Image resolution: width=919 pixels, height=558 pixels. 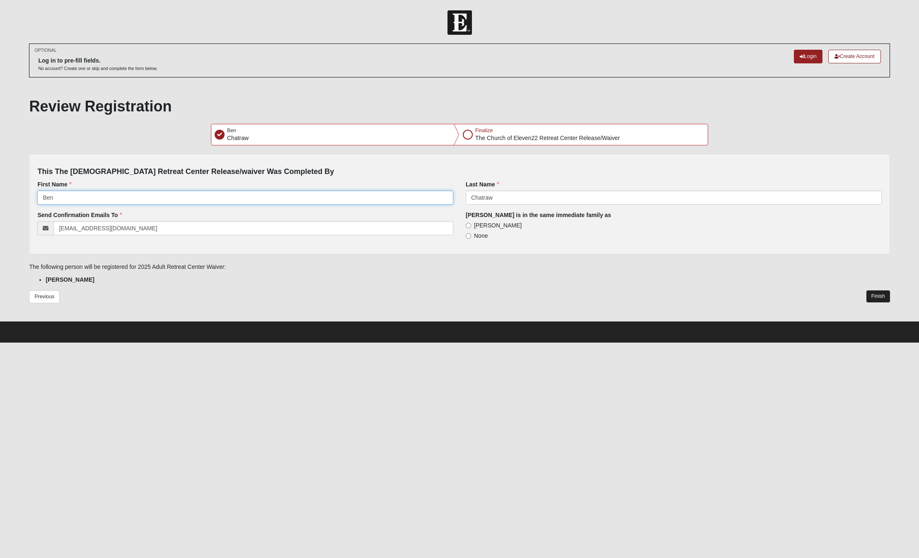 What do you see at coordinates (45, 50) in the screenshot?
I see `small: OPTIONAL` at bounding box center [45, 50].